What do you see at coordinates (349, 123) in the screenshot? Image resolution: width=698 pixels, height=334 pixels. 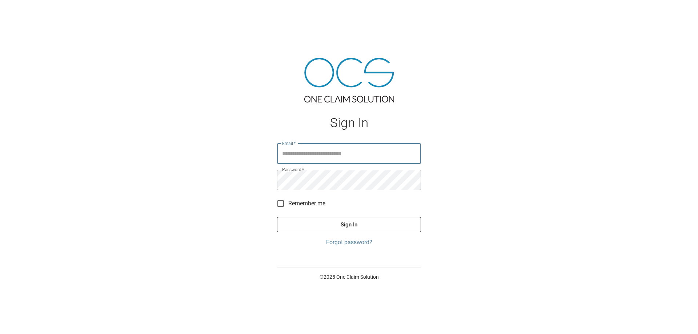 I see `h1: Sign In` at bounding box center [349, 123].